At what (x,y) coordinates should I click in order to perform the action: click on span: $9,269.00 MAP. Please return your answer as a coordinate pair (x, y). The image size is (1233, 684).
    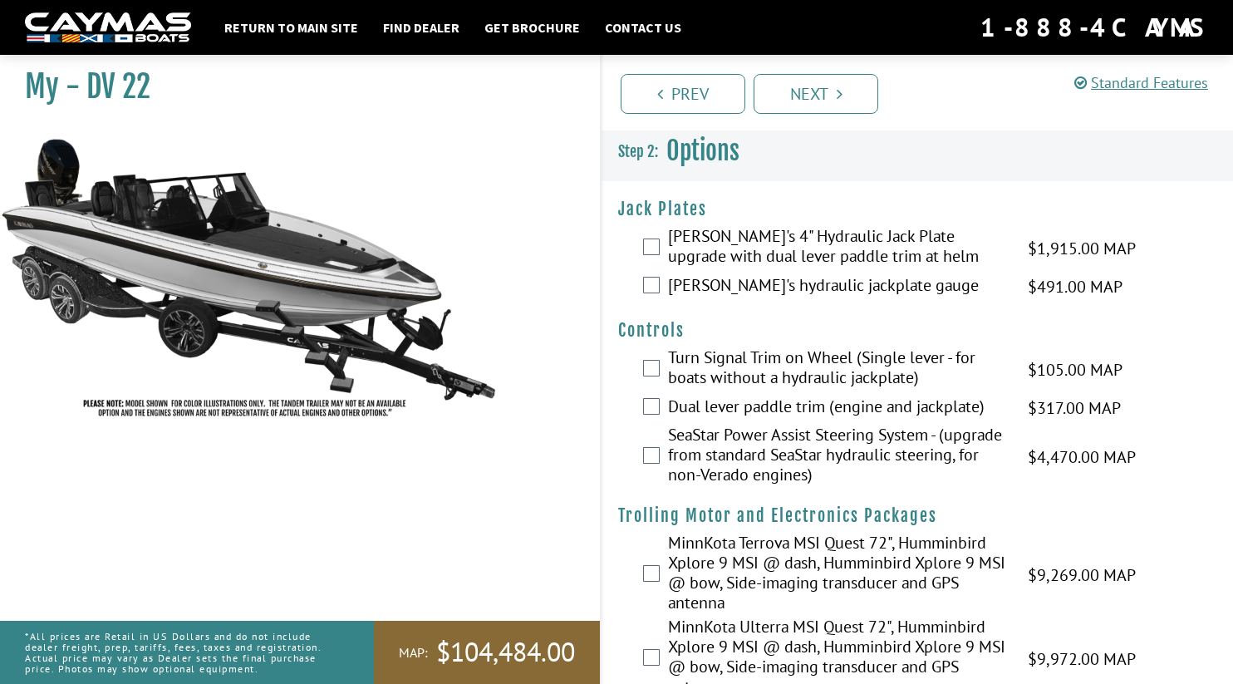
    Looking at the image, I should click on (1082, 575).